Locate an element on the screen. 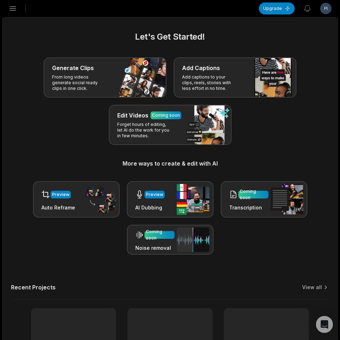 The image size is (340, 340). p: Forget hours of editing, let AI do the work for you in few minutes. is located at coordinates (144, 130).